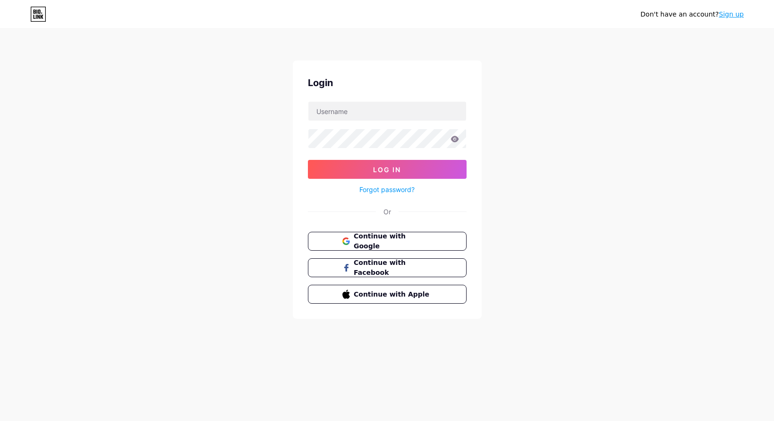  What do you see at coordinates (387, 294) in the screenshot?
I see `a: Continue with Apple` at bounding box center [387, 294].